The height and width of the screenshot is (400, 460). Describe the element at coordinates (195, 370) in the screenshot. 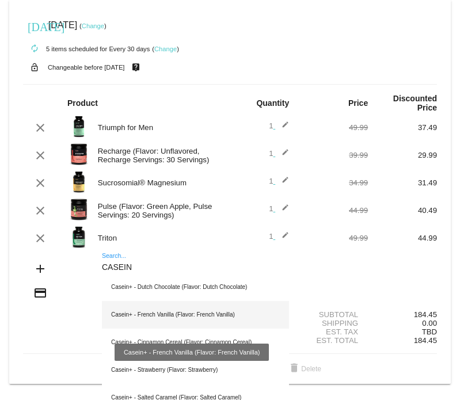

I see `div: Casein+ - Strawberry (Flavor: Strawberry)` at that location.